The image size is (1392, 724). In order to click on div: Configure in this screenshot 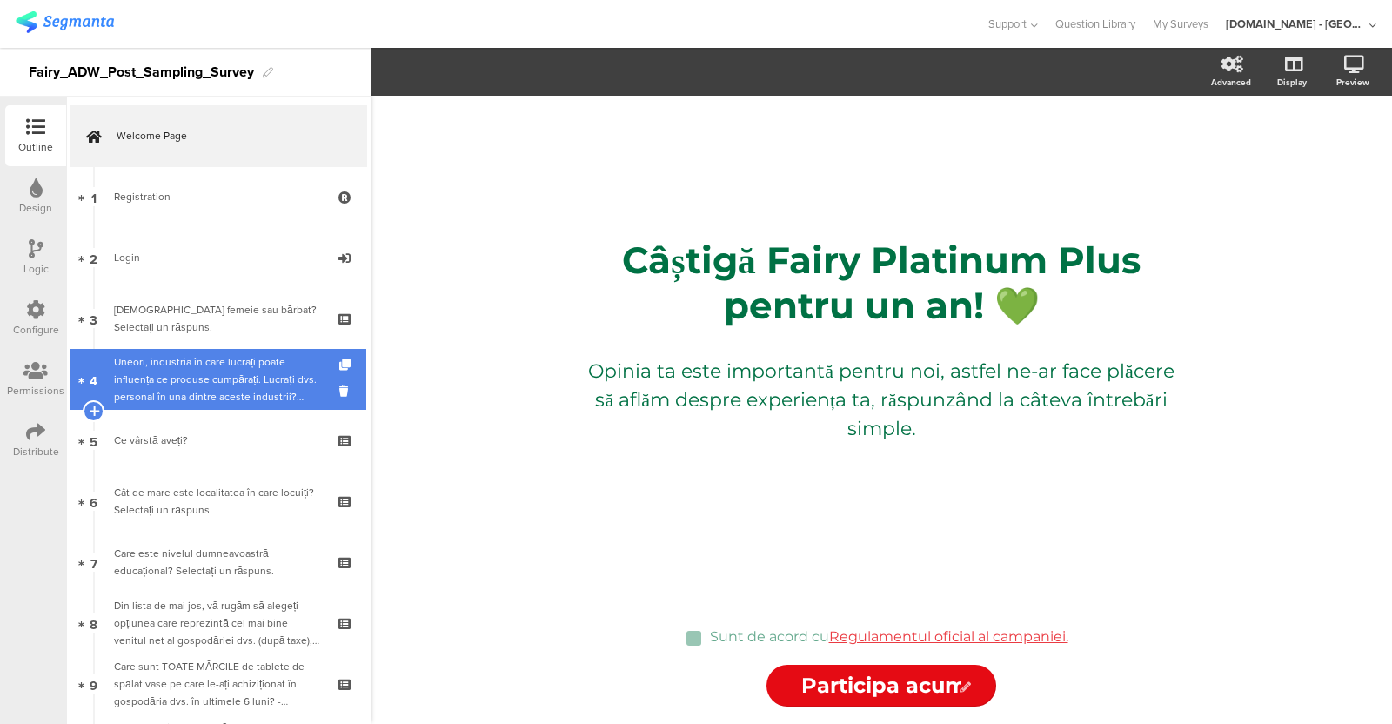, I will do `click(36, 330)`.